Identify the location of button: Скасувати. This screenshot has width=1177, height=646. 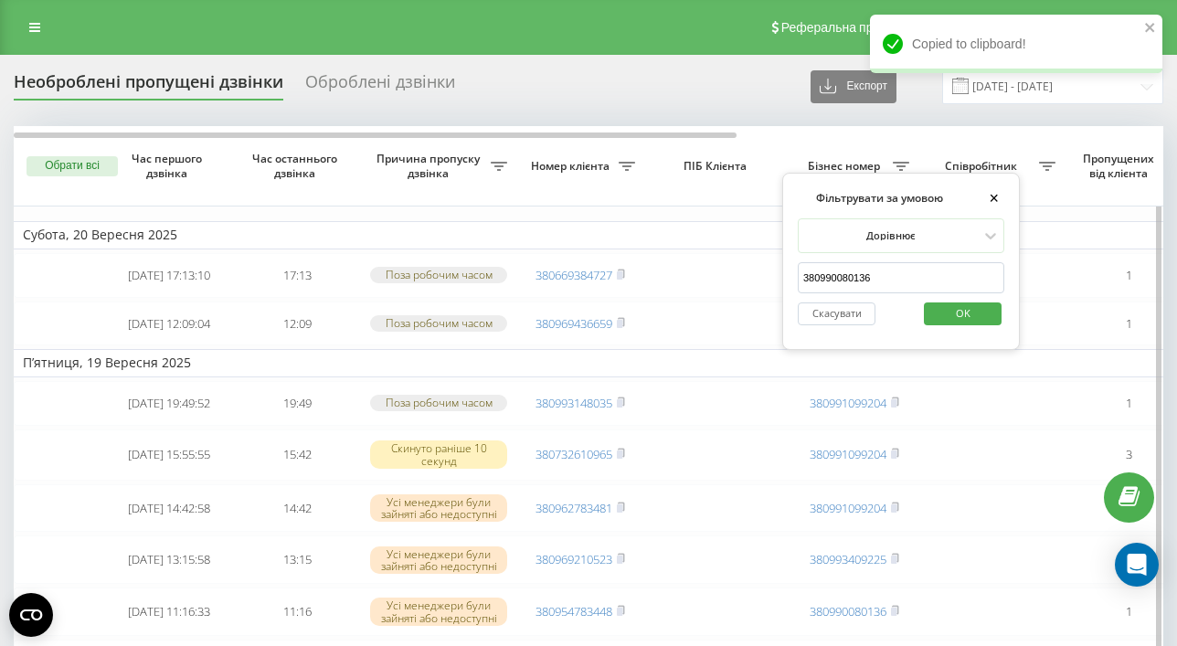
(836, 313).